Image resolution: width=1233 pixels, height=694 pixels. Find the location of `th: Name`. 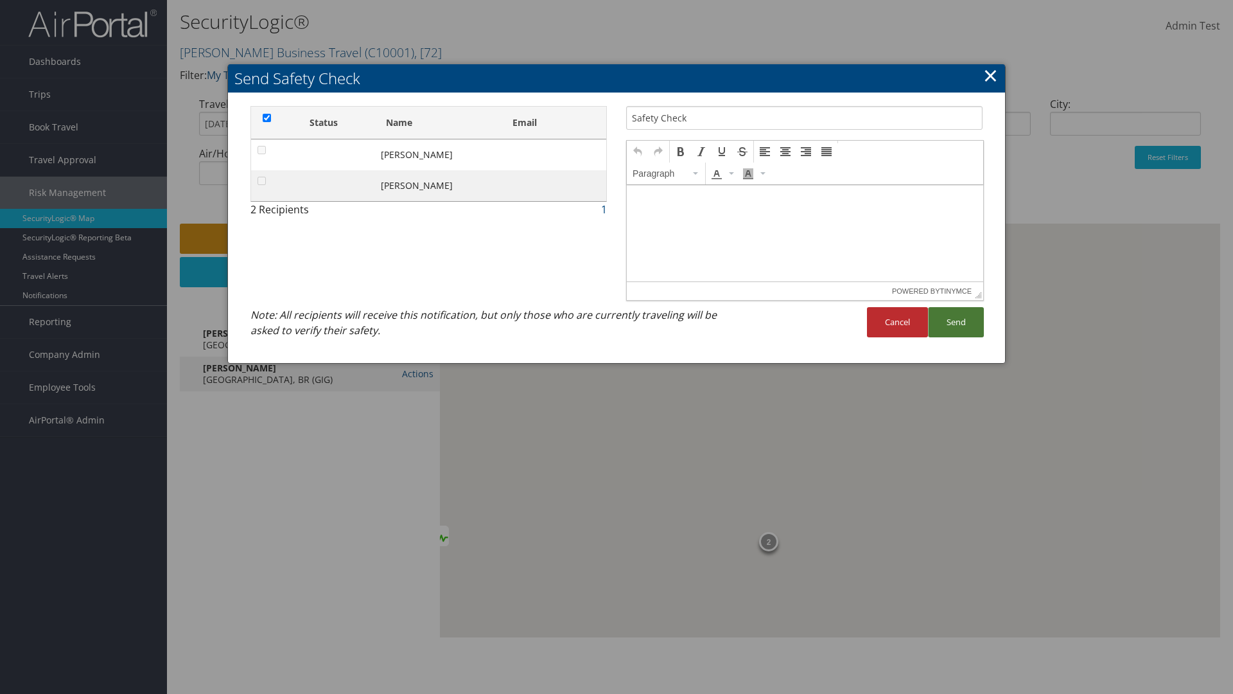

th: Name is located at coordinates (437, 123).